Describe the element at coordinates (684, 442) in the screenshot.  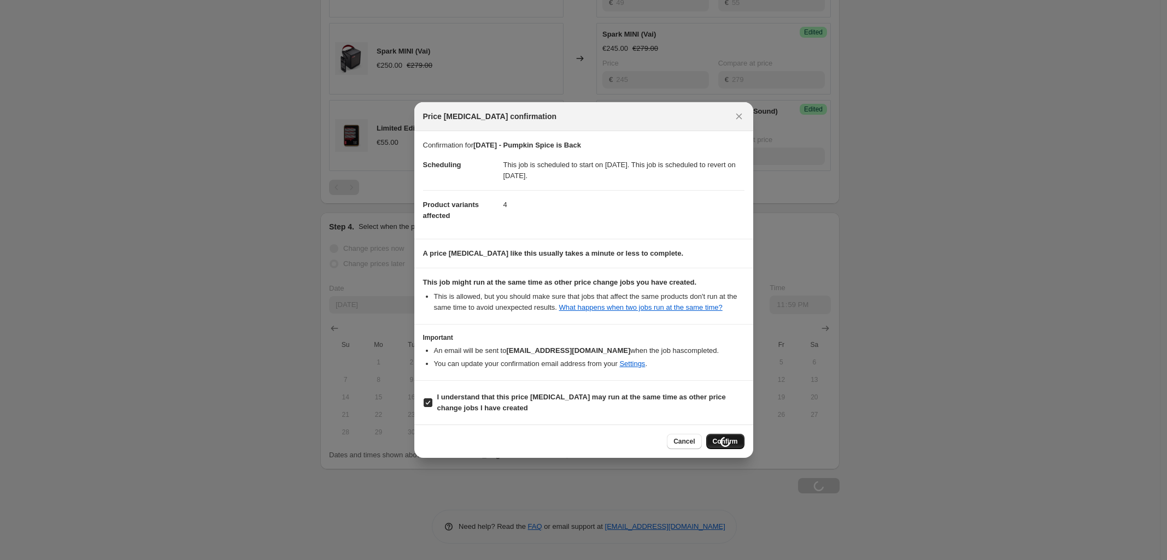
I see `button: Cancel` at that location.